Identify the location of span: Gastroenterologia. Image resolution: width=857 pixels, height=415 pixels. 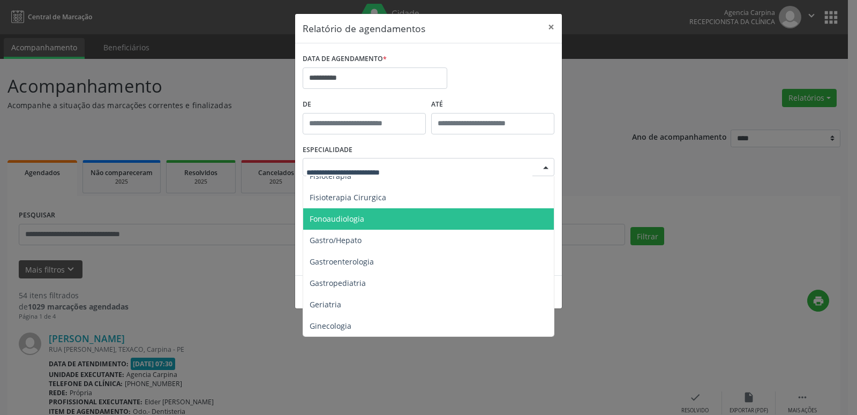
(342, 261).